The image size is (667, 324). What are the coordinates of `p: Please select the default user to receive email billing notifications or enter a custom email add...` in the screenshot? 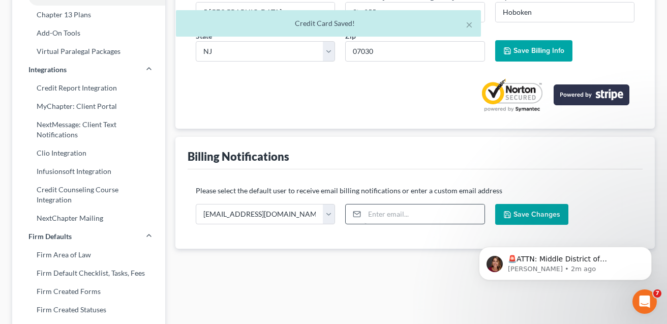 It's located at (415, 191).